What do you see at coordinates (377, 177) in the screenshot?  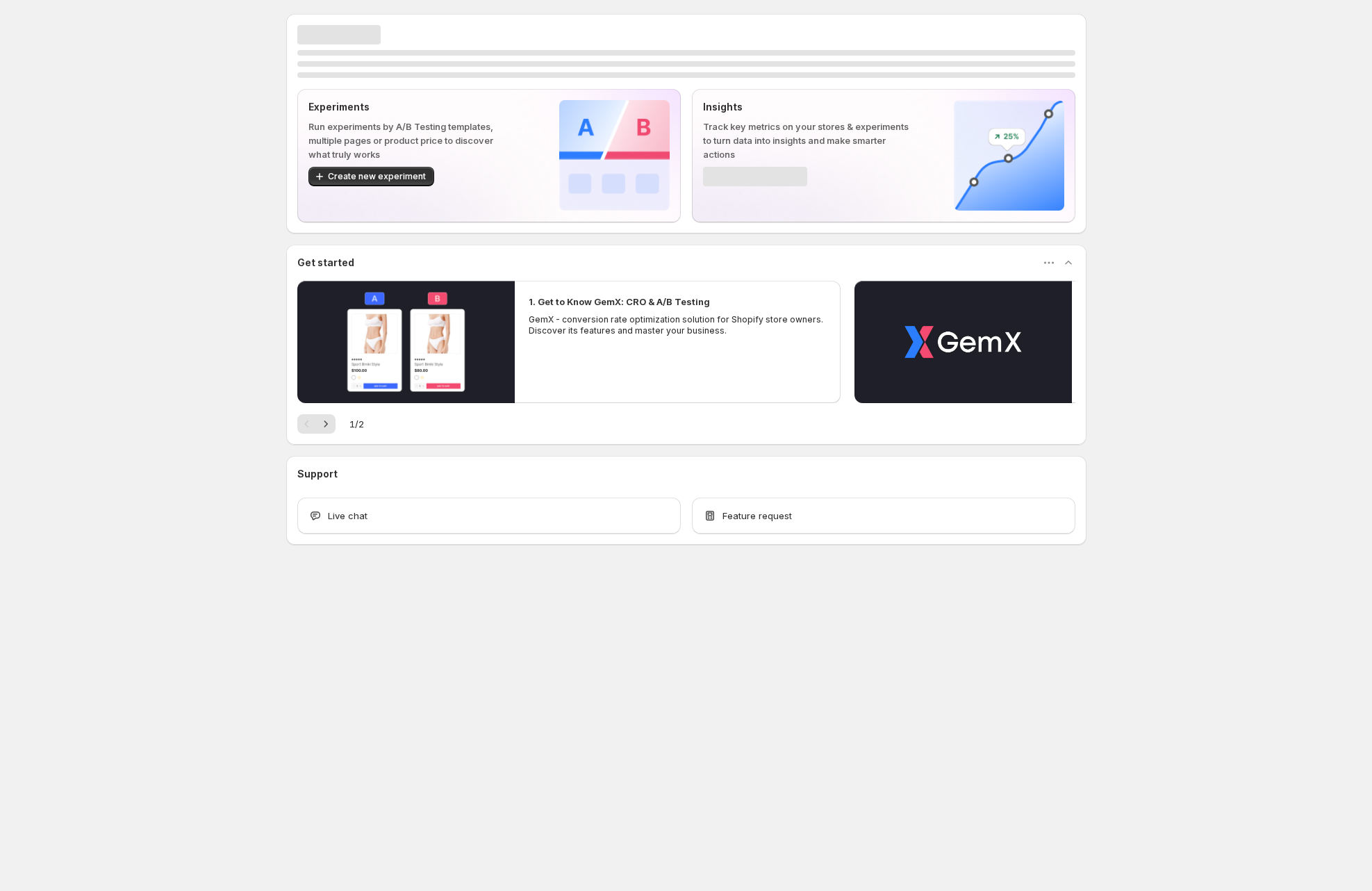 I see `span: Create new experiment` at bounding box center [377, 177].